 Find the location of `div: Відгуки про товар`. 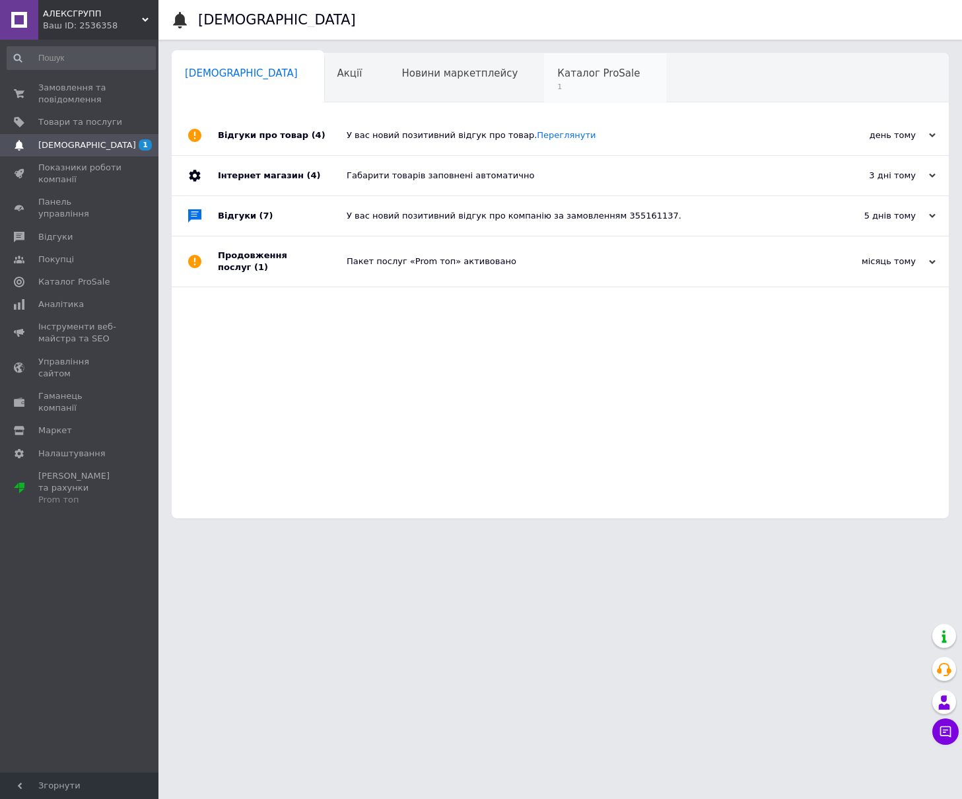

div: Відгуки про товар is located at coordinates (282, 135).